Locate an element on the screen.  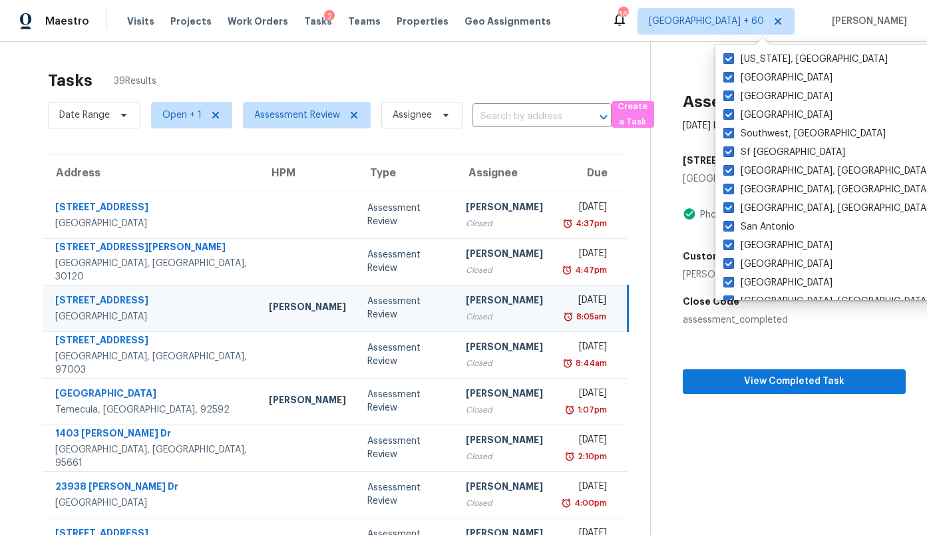
div: 4:00pm is located at coordinates (589, 503).